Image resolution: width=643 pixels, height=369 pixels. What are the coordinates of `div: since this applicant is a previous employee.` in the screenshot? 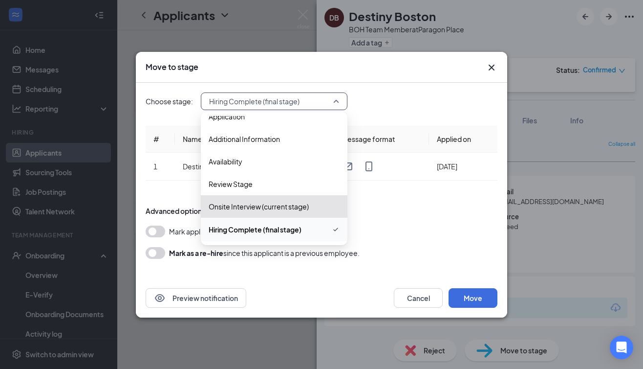 It's located at (264, 253).